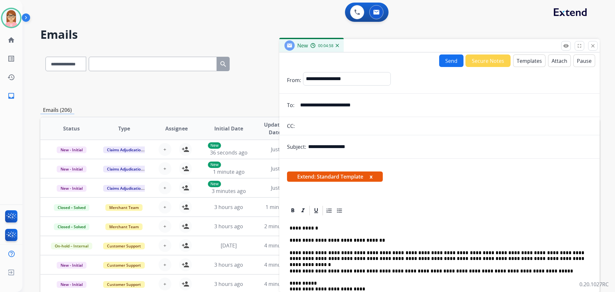 The width and height of the screenshot is (615, 292). Describe the element at coordinates (223, 64) in the screenshot. I see `mat-icon: search` at that location.